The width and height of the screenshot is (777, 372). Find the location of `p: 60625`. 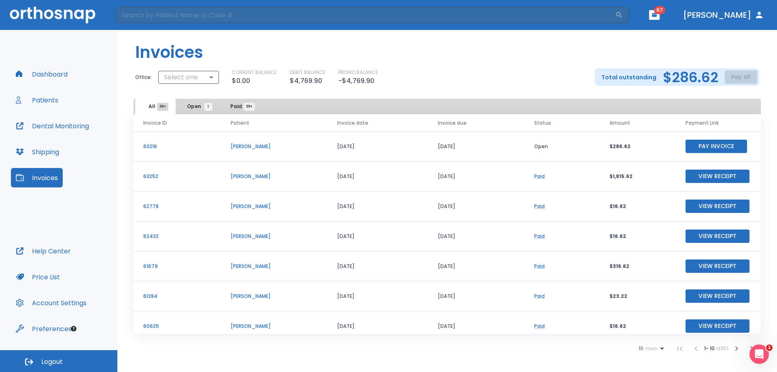

p: 60625 is located at coordinates (177, 326).